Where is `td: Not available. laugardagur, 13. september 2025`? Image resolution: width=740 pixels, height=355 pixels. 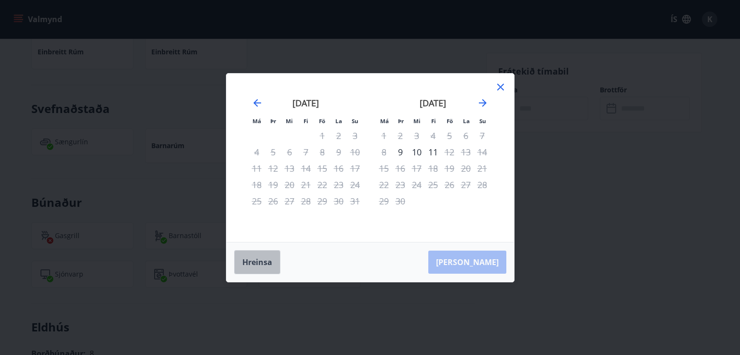
td: Not available. laugardagur, 13. september 2025 is located at coordinates (466, 152).